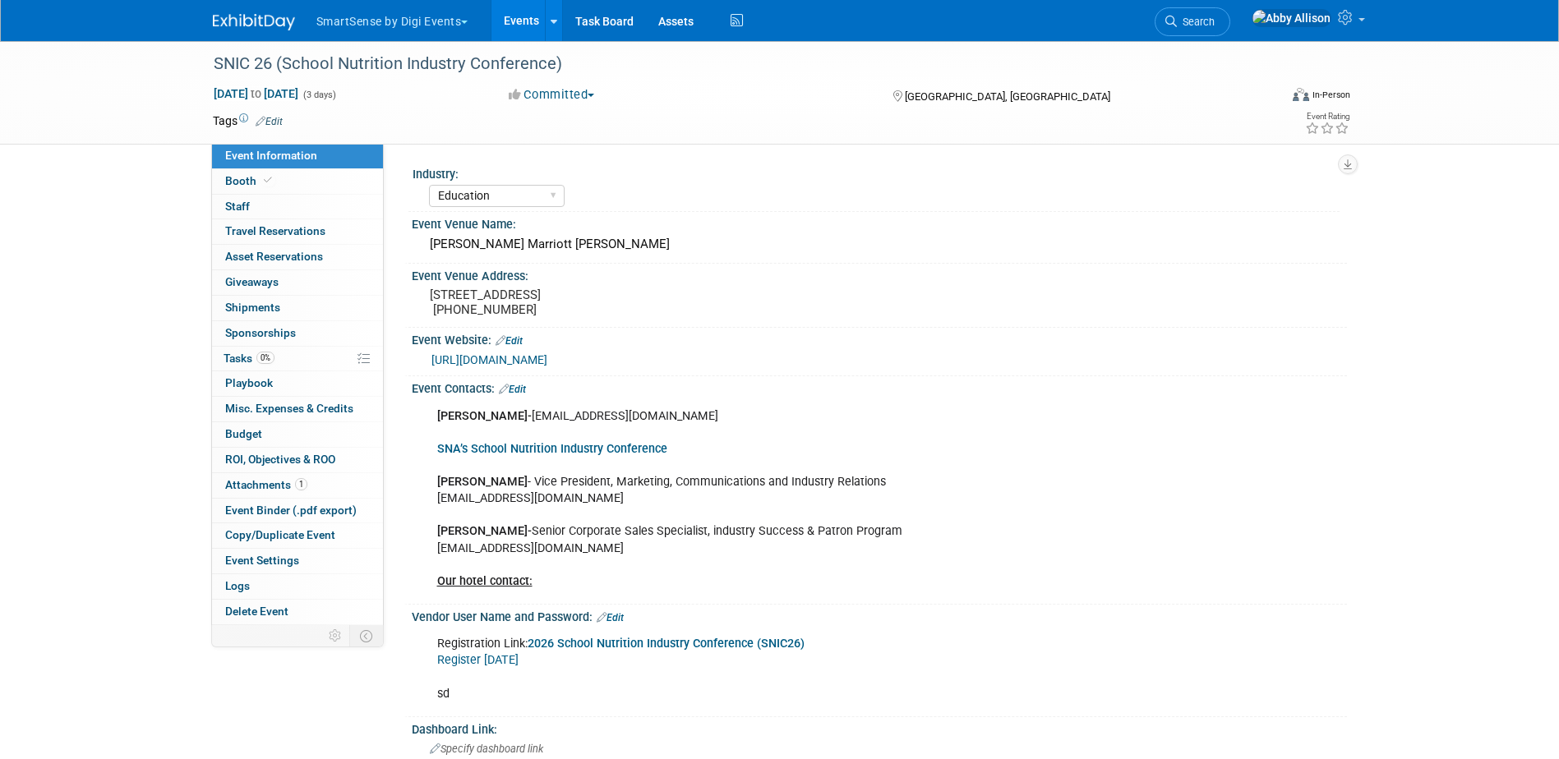  Describe the element at coordinates (1291, 18) in the screenshot. I see `img: Abby Allison` at that location.